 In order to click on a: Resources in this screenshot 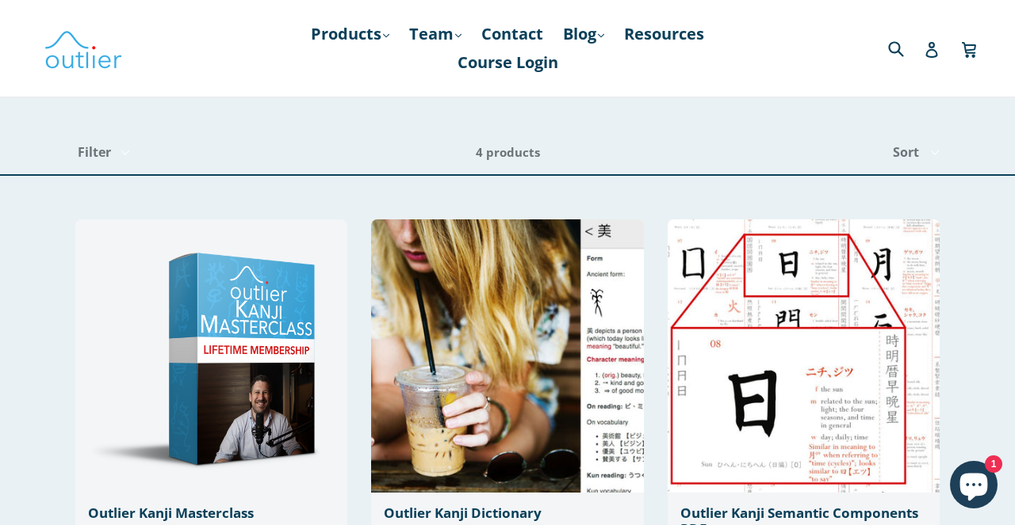, I will do `click(663, 34)`.